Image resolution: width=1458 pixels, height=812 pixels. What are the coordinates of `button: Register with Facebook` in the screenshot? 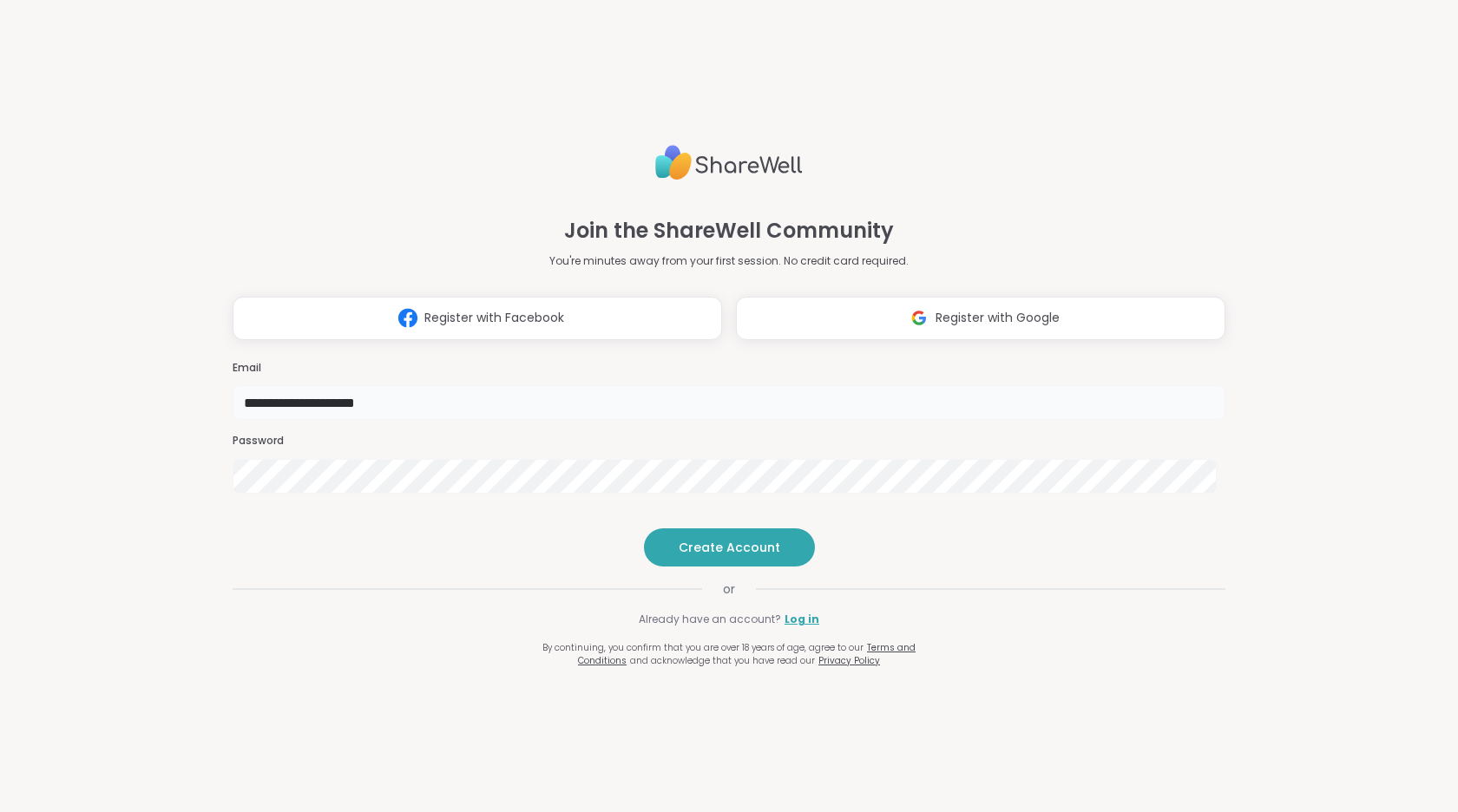 It's located at (477, 319).